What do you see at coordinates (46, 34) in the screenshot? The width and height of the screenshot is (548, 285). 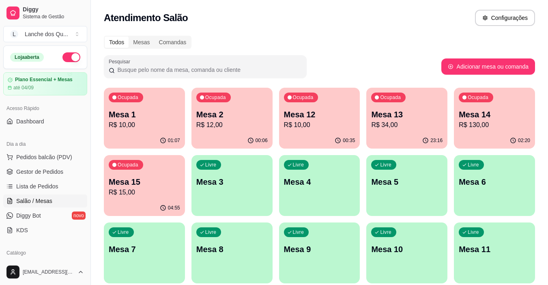 I see `div: Lanche dos Qu ...` at bounding box center [46, 34].